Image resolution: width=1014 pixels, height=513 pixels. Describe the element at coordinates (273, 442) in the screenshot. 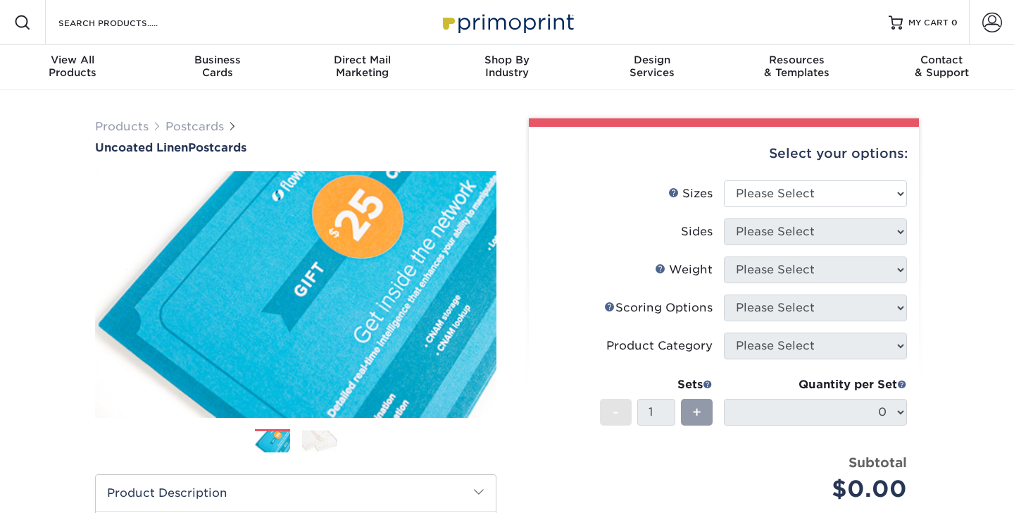

I see `img: Postcards 01` at that location.